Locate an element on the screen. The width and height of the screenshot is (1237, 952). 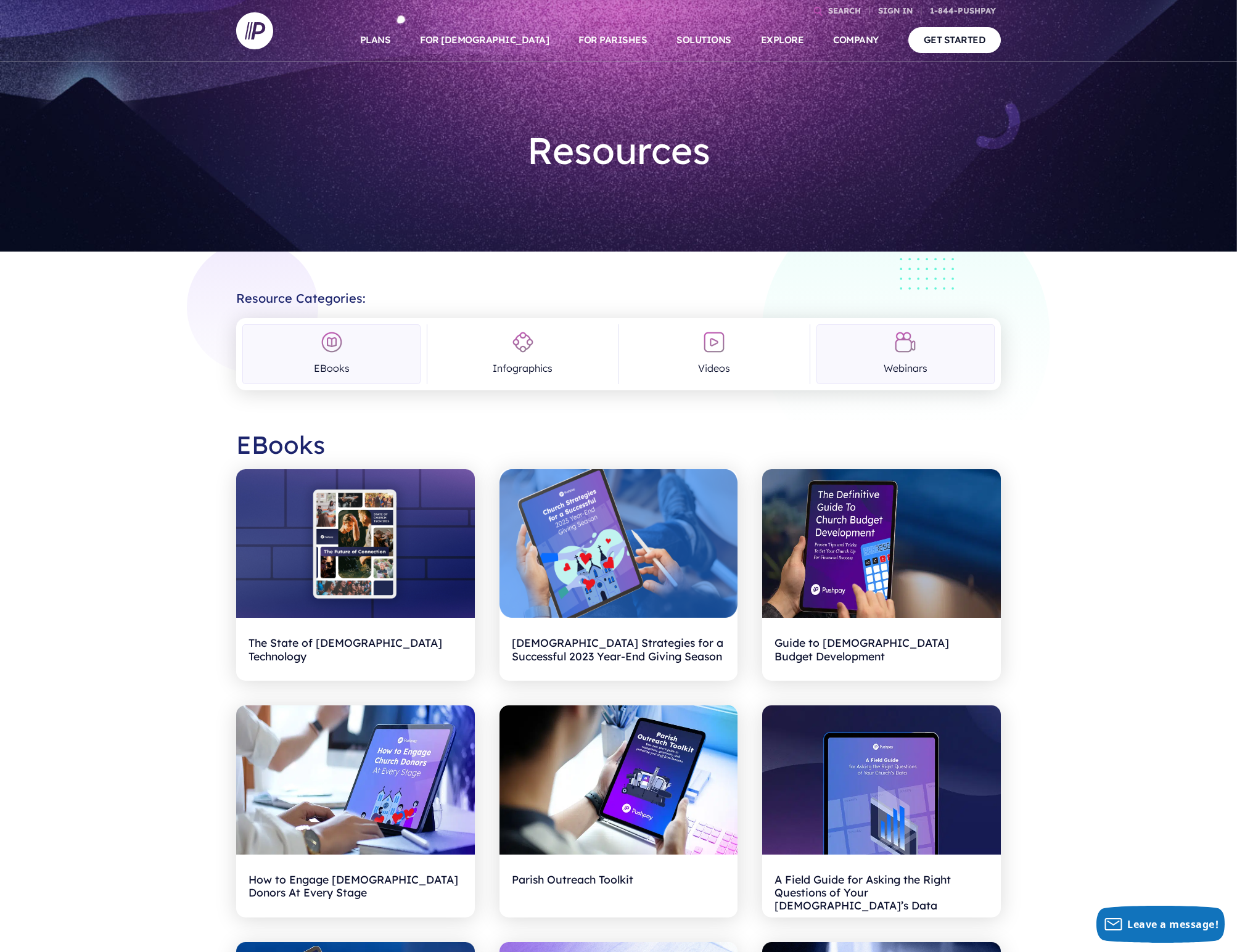
a: EBooks is located at coordinates (331, 354).